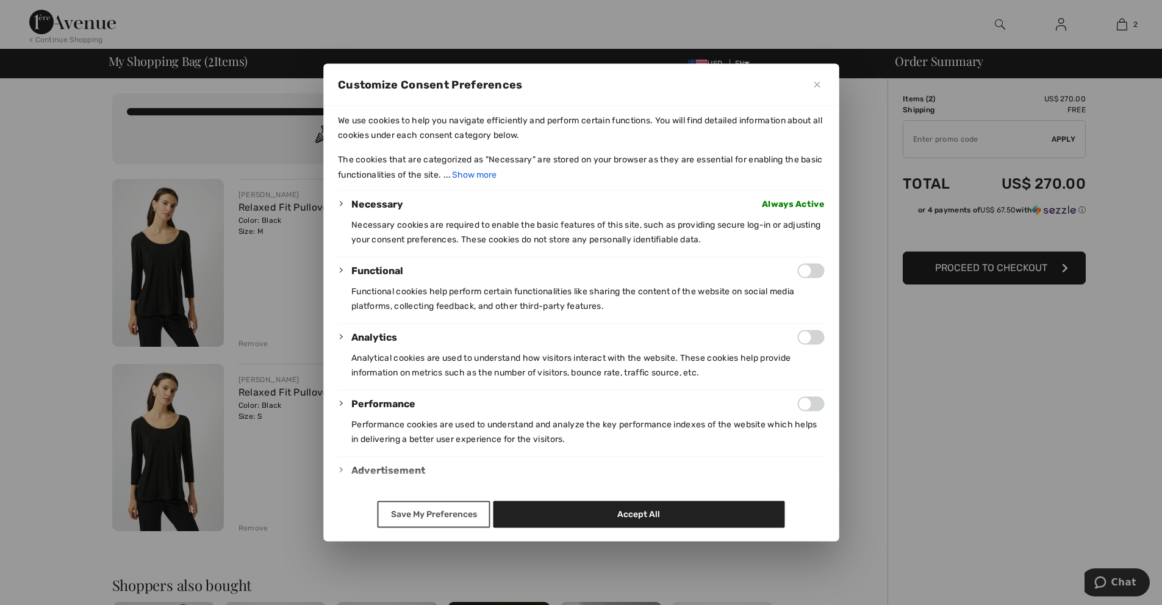 This screenshot has width=1162, height=605. I want to click on button: Accept All, so click(639, 514).